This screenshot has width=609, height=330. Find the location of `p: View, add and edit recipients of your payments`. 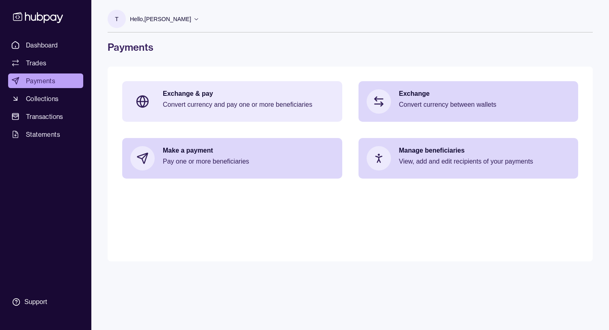

p: View, add and edit recipients of your payments is located at coordinates (484, 161).